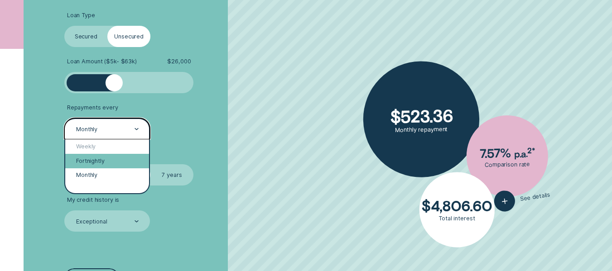 The width and height of the screenshot is (612, 271). Describe the element at coordinates (102, 62) in the screenshot. I see `span: Loan Amount ( $5k - $63k )` at that location.